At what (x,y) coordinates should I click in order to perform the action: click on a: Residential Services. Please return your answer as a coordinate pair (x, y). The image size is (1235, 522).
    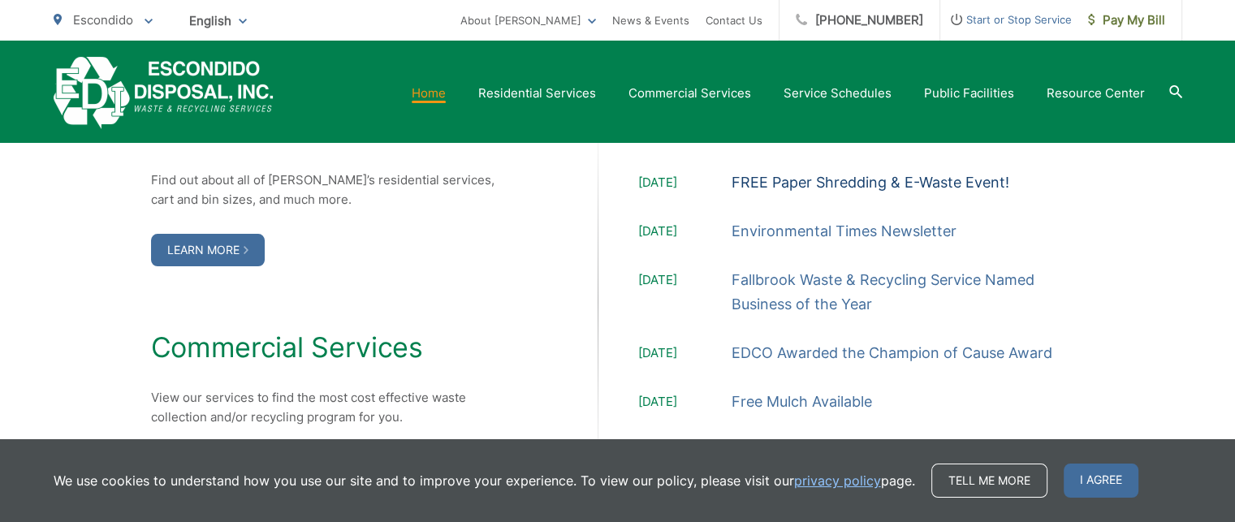
    Looking at the image, I should click on (537, 93).